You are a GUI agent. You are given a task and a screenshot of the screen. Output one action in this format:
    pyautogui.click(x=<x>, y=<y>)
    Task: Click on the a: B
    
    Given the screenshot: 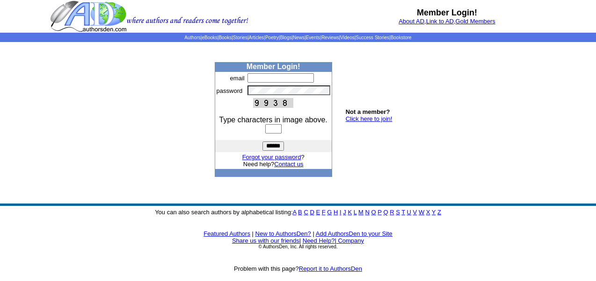 What is the action you would take?
    pyautogui.click(x=300, y=212)
    